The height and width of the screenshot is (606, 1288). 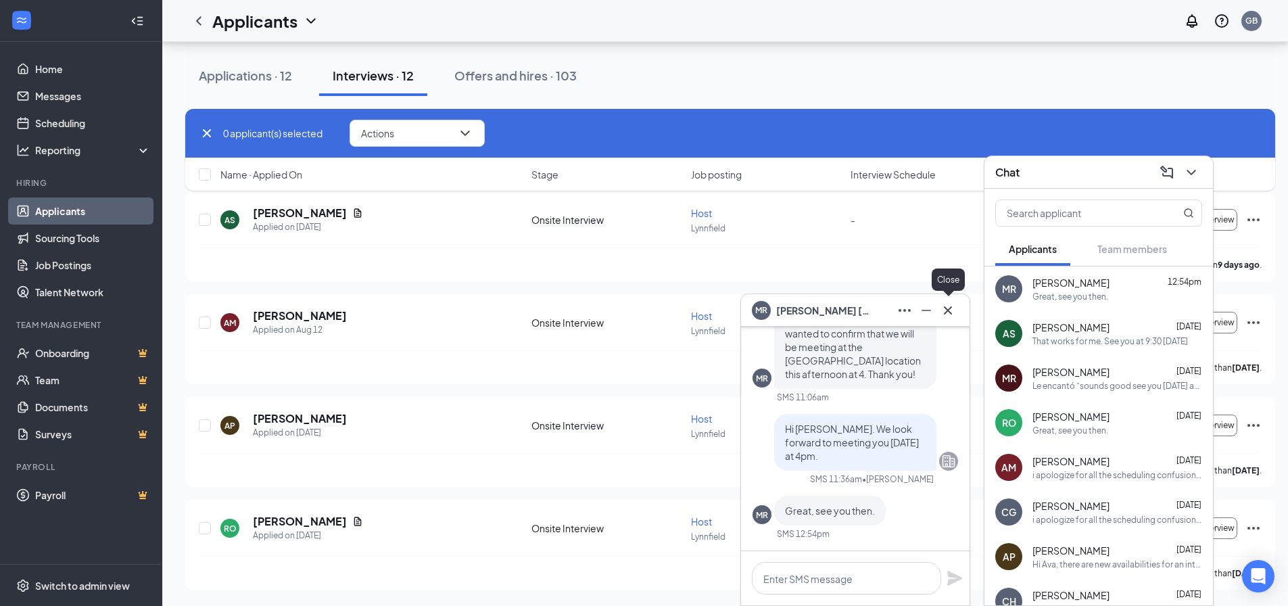 What do you see at coordinates (1167, 172) in the screenshot?
I see `button: ComposeMessage` at bounding box center [1167, 172].